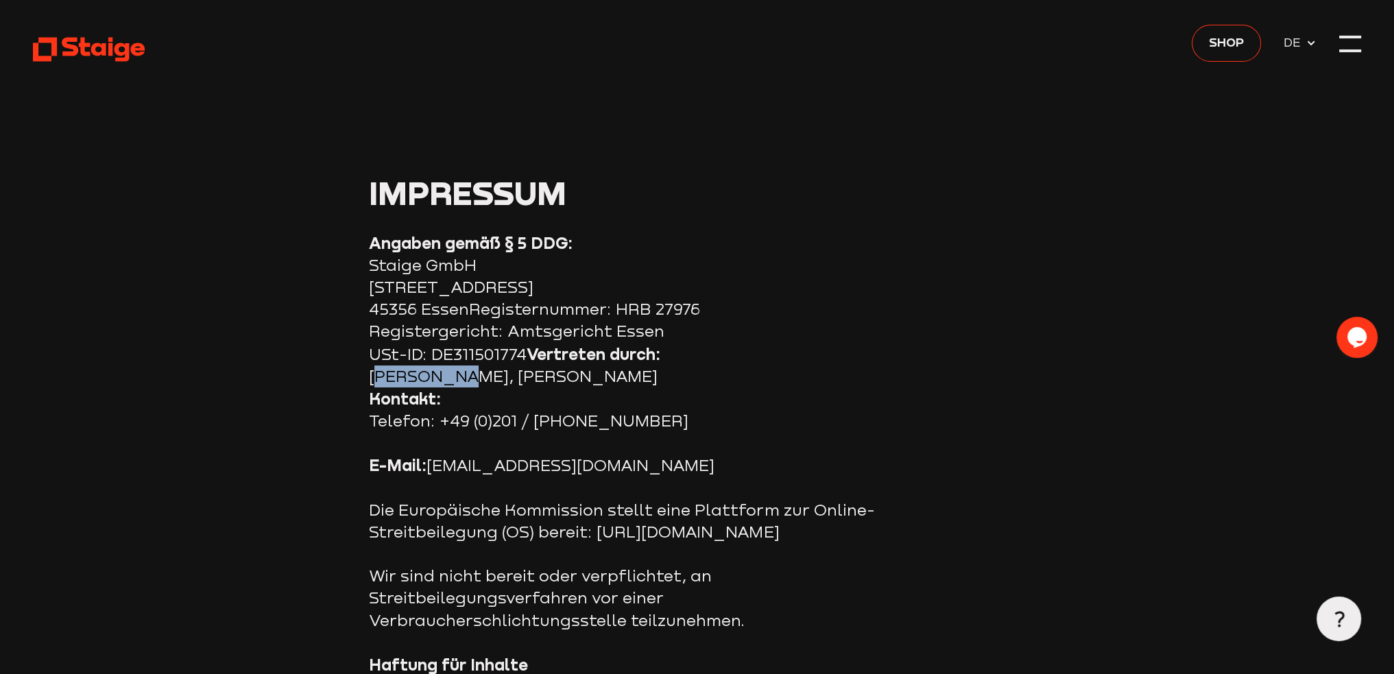 The image size is (1394, 674). Describe the element at coordinates (470, 243) in the screenshot. I see `strong: Angaben gemäß § 5 DDG:` at that location.